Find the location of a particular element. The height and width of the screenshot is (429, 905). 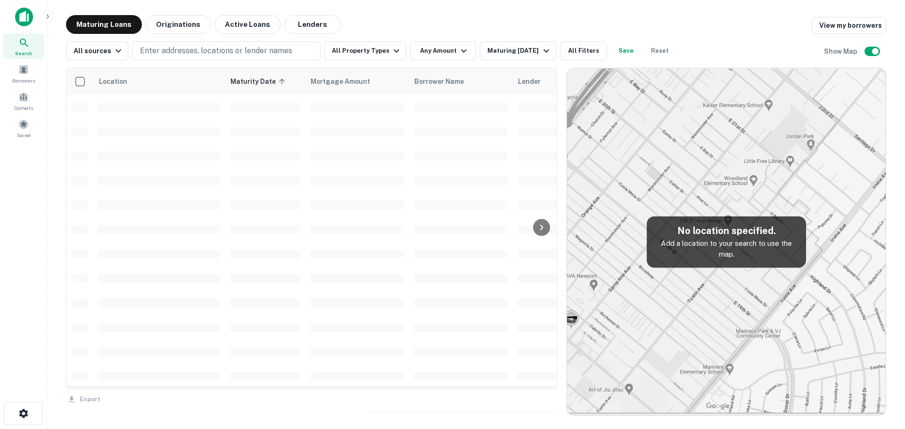

div: Saved is located at coordinates (24, 128).